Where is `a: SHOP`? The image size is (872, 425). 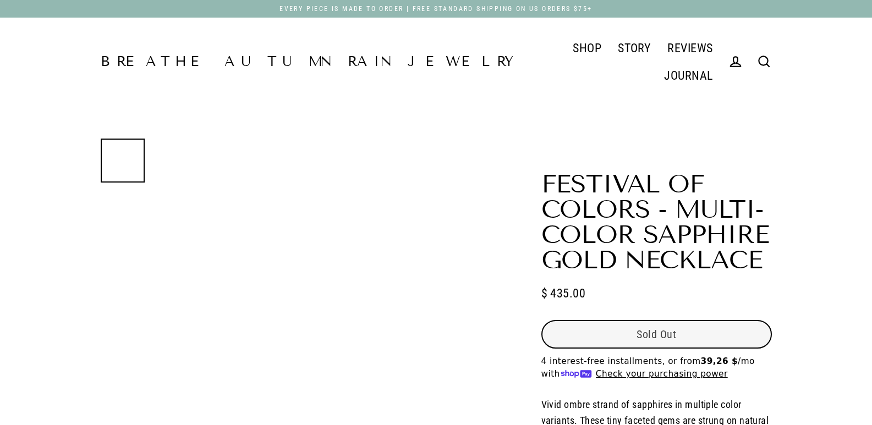 a: SHOP is located at coordinates (587, 48).